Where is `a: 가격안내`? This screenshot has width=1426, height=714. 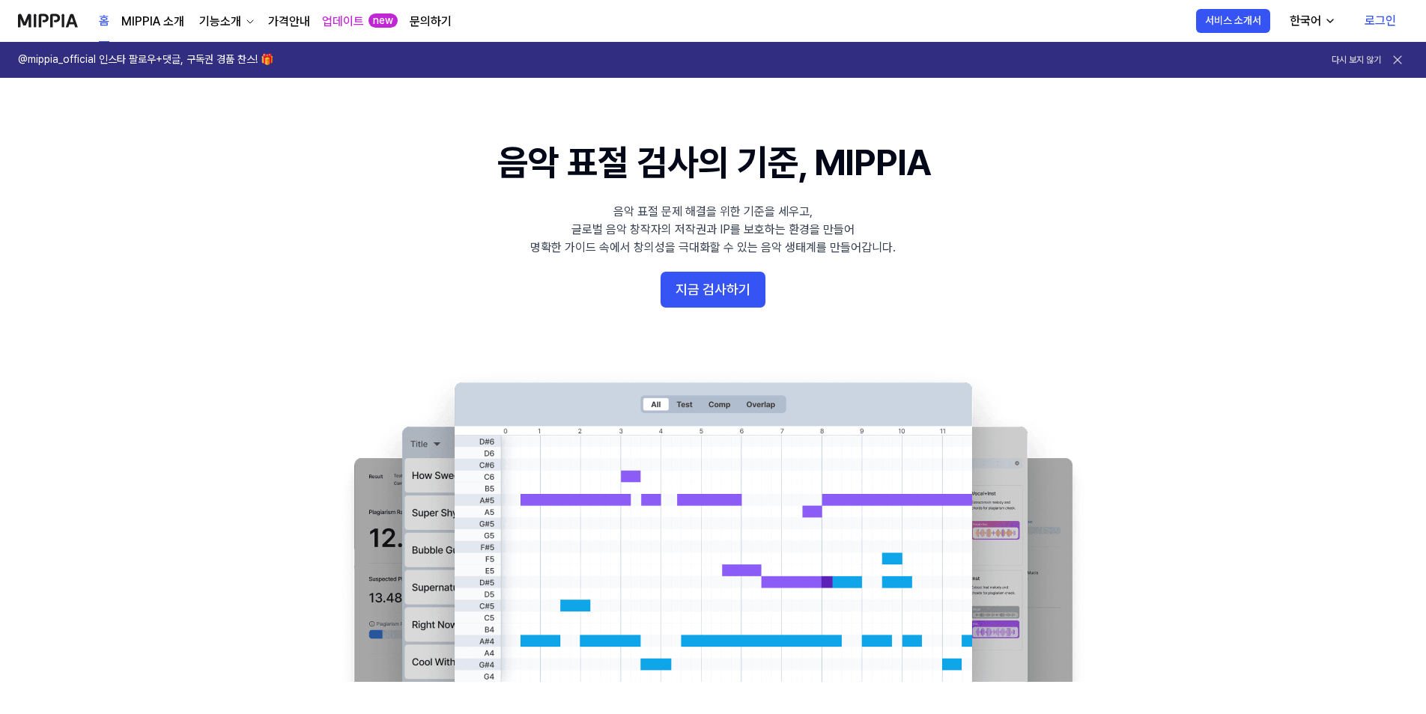
a: 가격안내 is located at coordinates (289, 22).